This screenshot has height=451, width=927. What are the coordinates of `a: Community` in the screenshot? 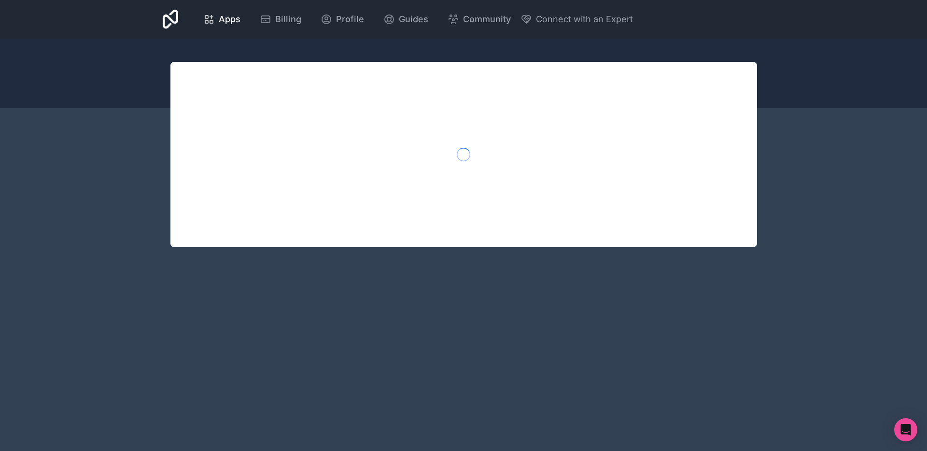 It's located at (479, 19).